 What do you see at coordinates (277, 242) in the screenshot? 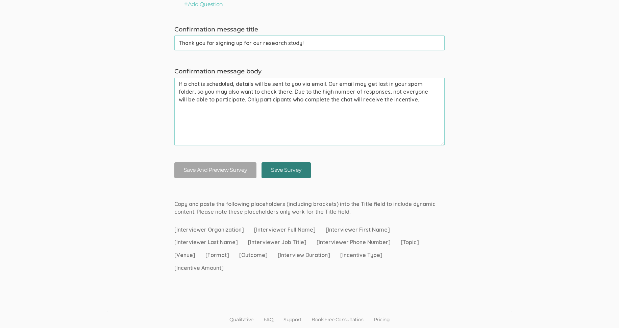
I see `span: [Interviewer Job Title]` at bounding box center [277, 242].